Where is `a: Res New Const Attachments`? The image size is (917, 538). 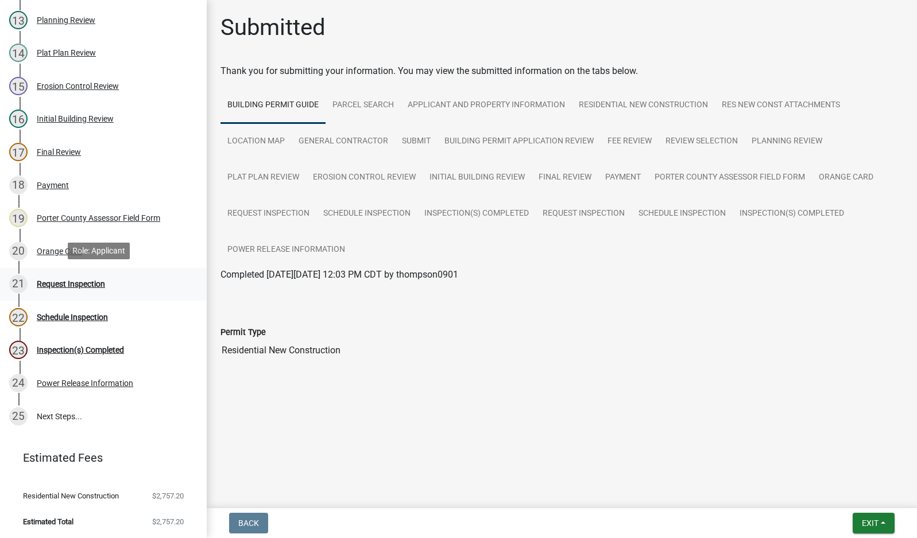 a: Res New Const Attachments is located at coordinates (781, 106).